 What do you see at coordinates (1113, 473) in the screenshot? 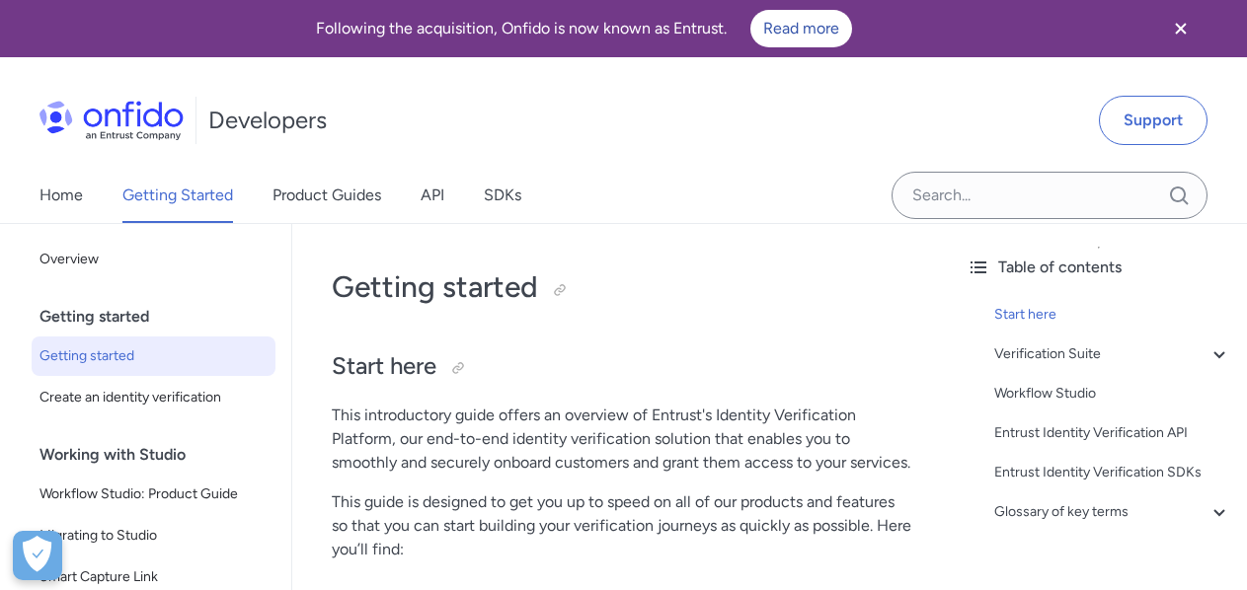
I see `a: Entrust Identity Verification SDKs` at bounding box center [1113, 473].